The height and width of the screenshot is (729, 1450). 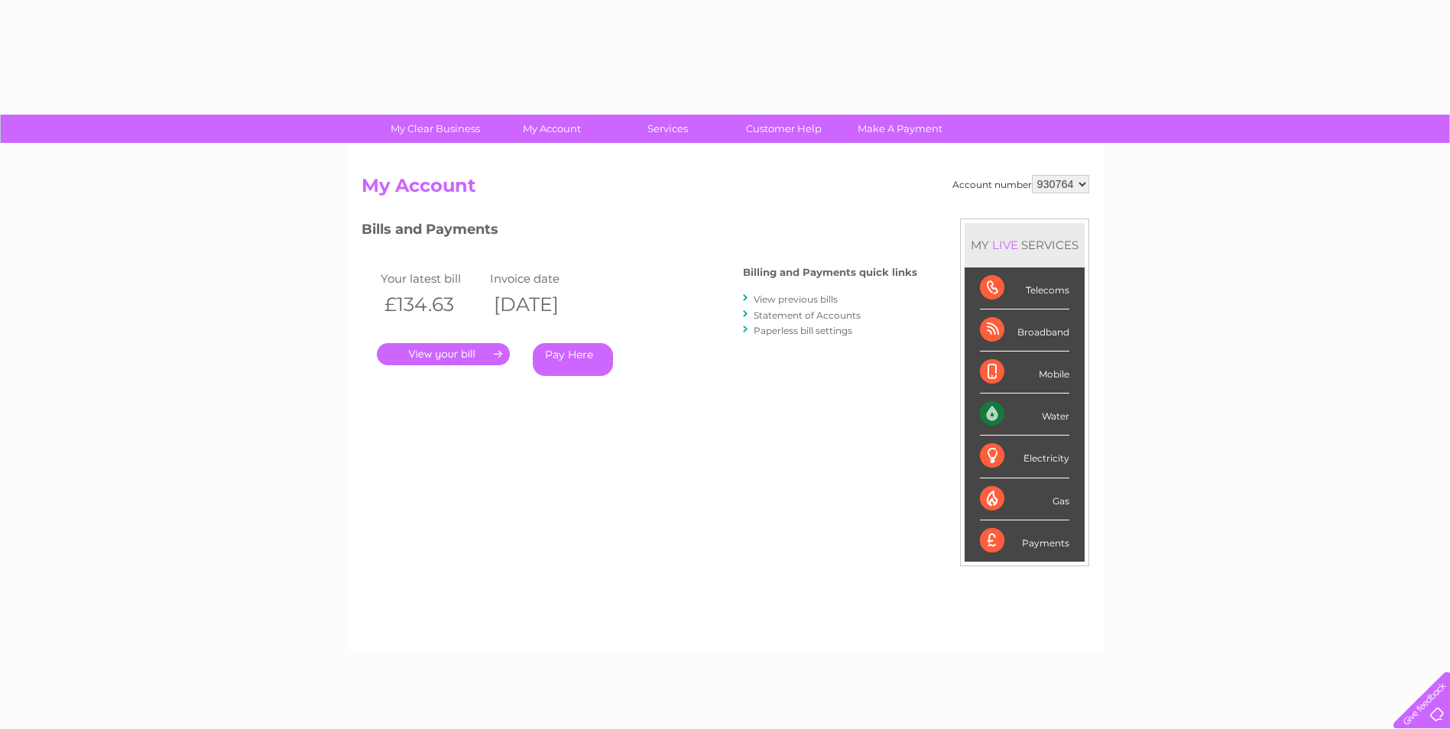 What do you see at coordinates (1024, 330) in the screenshot?
I see `div: Broadband` at bounding box center [1024, 330].